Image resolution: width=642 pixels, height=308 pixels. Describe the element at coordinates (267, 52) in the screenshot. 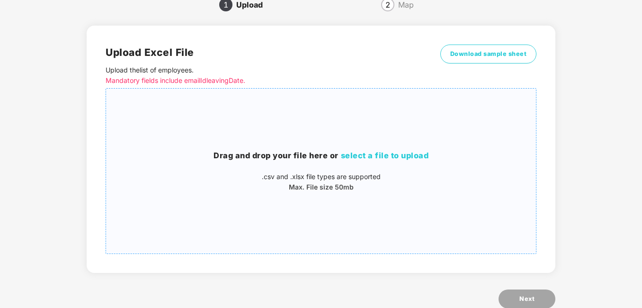

I see `h2: Upload Excel File` at that location.